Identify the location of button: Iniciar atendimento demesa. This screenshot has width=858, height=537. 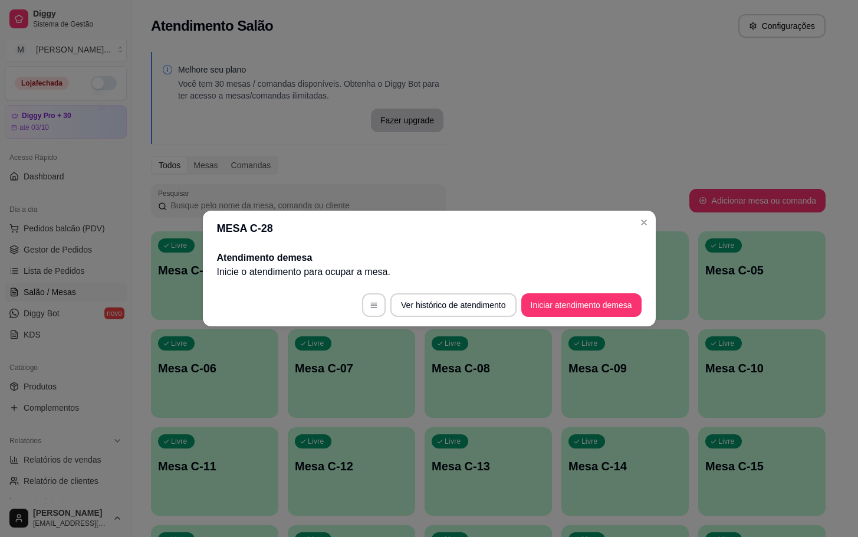
(582, 305).